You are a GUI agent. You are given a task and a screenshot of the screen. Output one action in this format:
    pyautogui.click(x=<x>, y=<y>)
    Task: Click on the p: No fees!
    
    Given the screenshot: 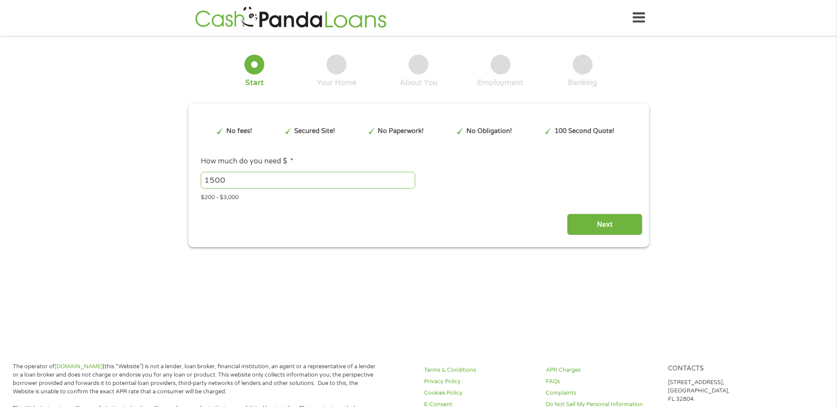 What is the action you would take?
    pyautogui.click(x=239, y=131)
    